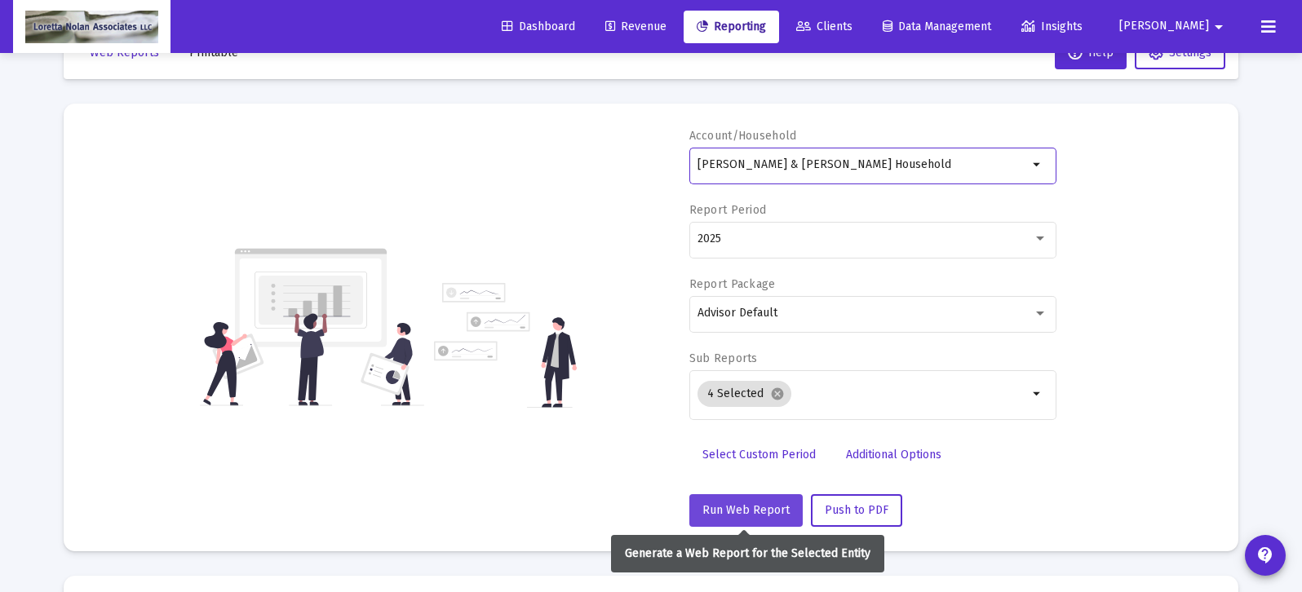 This screenshot has width=1302, height=592. Describe the element at coordinates (731, 27) in the screenshot. I see `a: Reporting` at that location.